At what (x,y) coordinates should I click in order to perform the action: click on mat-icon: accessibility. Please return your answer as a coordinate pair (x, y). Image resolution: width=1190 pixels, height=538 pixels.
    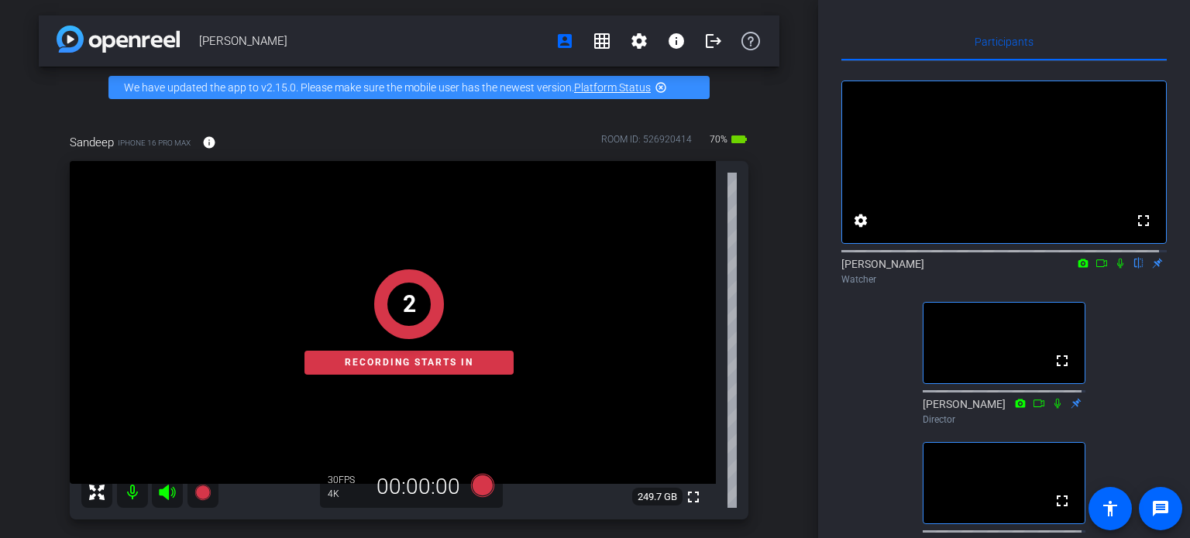
    Looking at the image, I should click on (1110, 509).